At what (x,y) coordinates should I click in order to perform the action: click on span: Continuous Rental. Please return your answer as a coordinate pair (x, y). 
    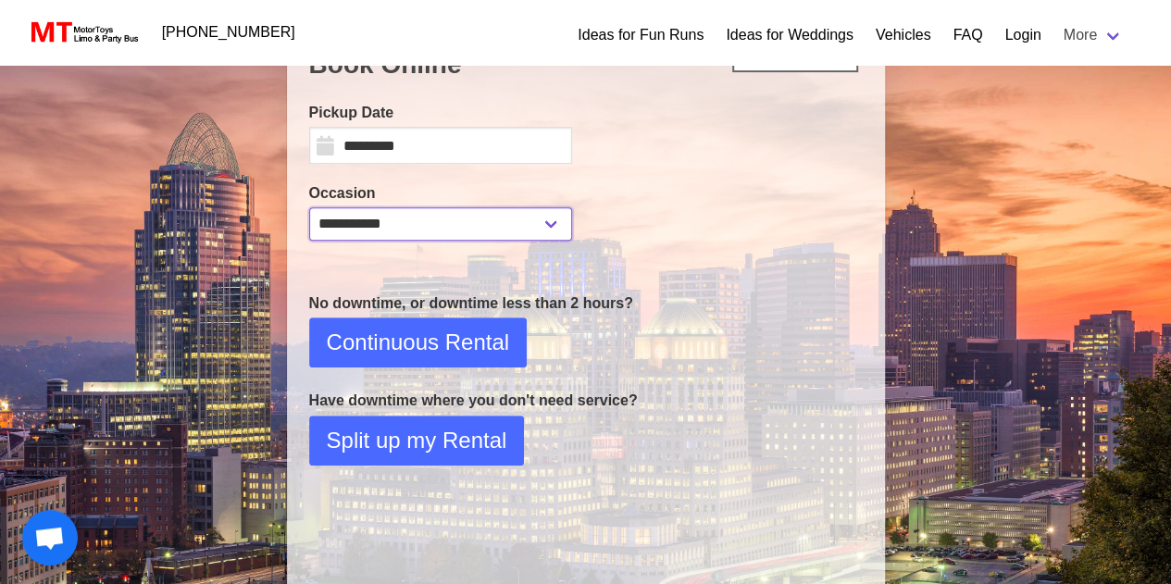
    Looking at the image, I should click on (417, 342).